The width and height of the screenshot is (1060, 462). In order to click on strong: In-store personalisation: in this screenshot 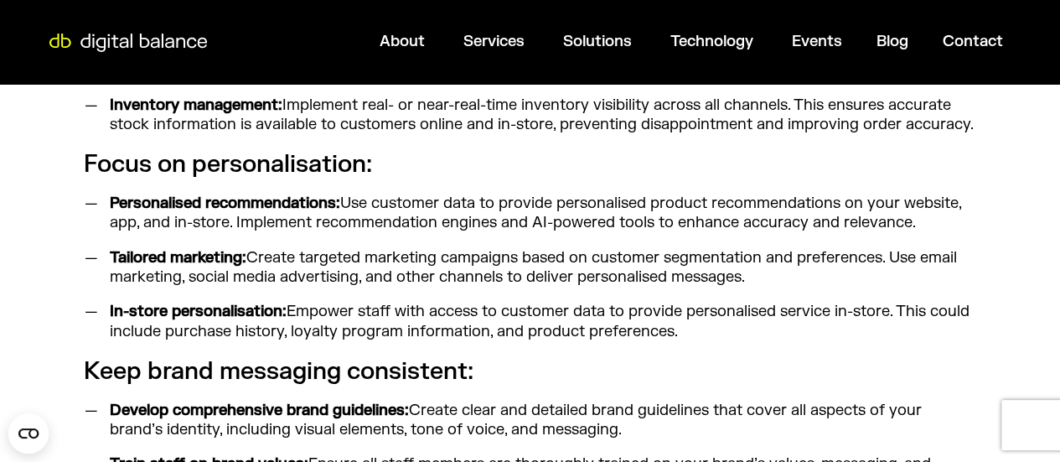, I will do `click(198, 311)`.